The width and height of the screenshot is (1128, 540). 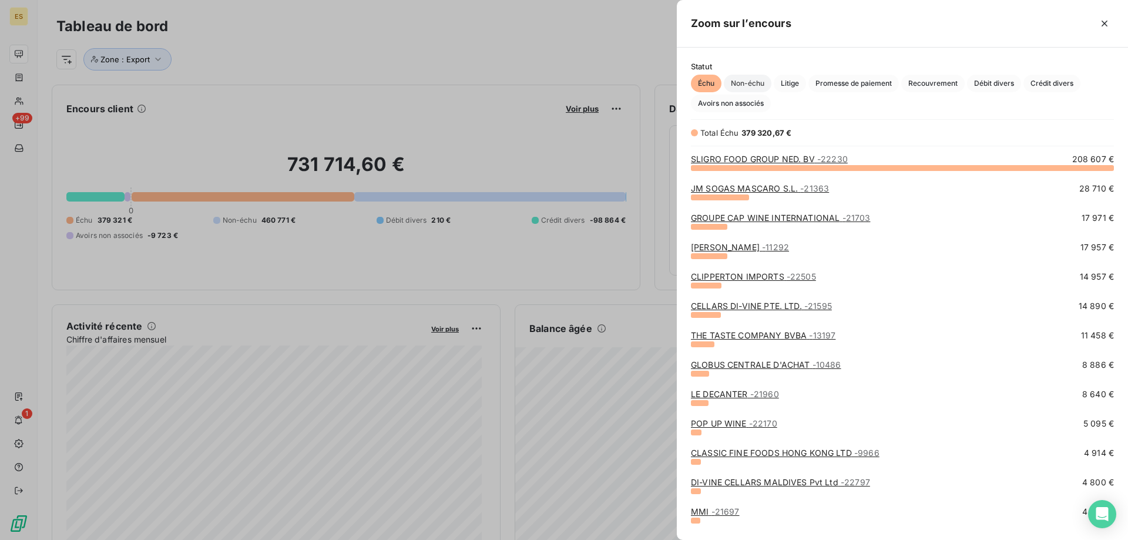 I want to click on span: 208 607 €, so click(x=1093, y=159).